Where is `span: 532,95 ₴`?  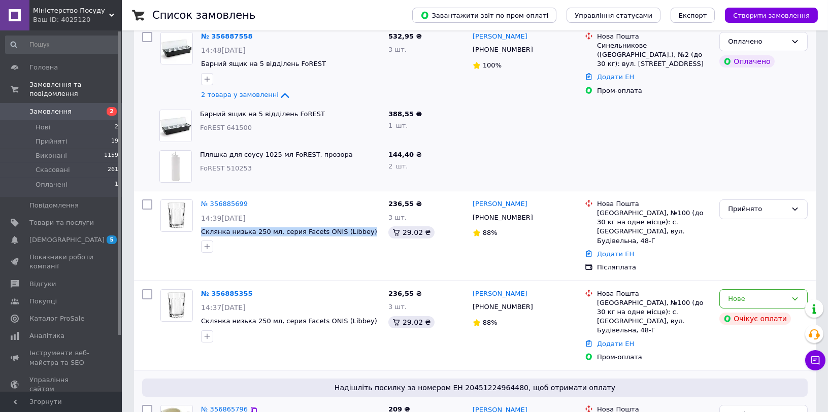 span: 532,95 ₴ is located at coordinates (405, 36).